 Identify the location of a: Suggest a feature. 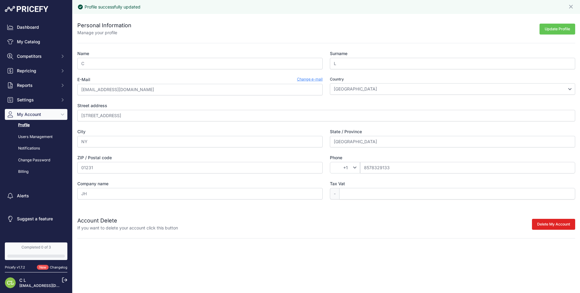
(36, 218).